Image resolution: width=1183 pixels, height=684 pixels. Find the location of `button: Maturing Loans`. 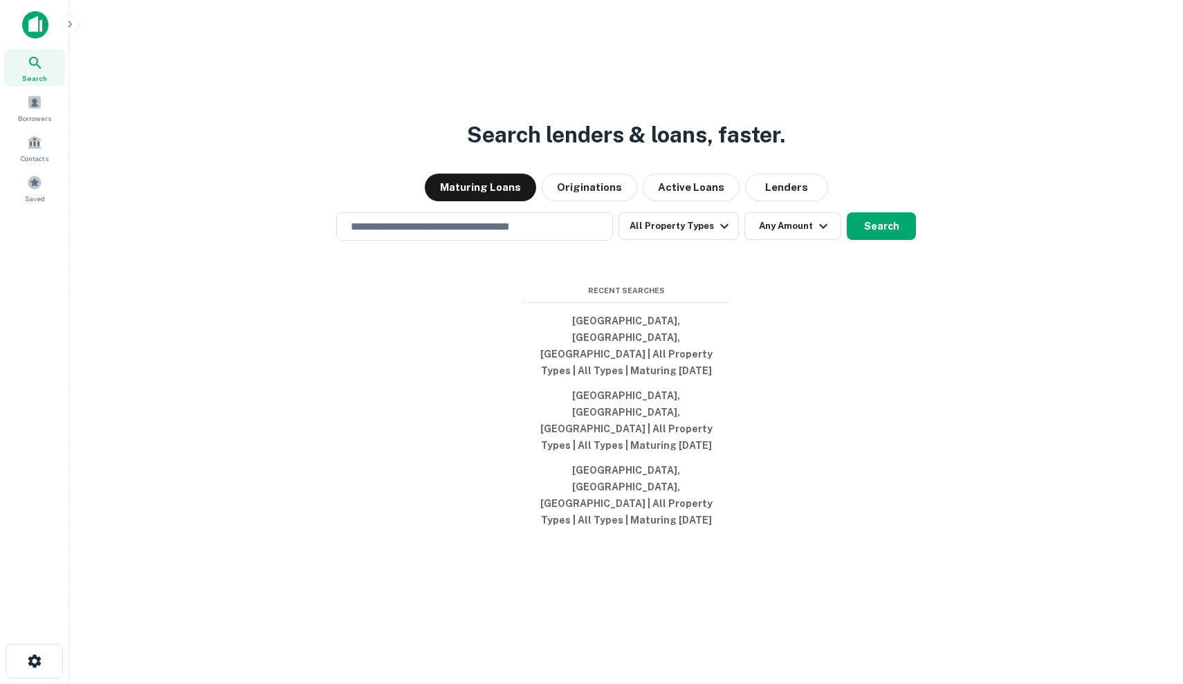

button: Maturing Loans is located at coordinates (480, 188).